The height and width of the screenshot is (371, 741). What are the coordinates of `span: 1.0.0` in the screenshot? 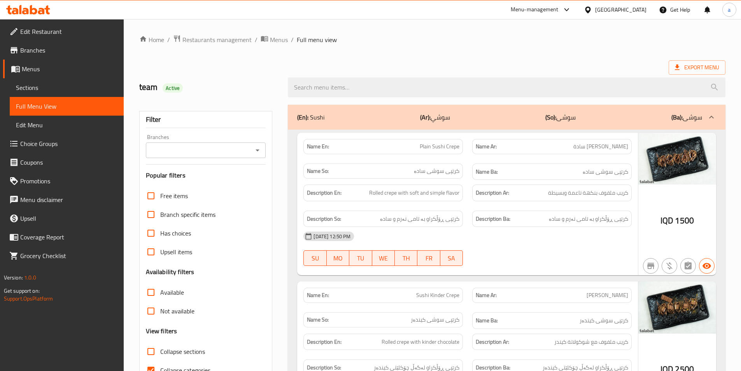 It's located at (30, 277).